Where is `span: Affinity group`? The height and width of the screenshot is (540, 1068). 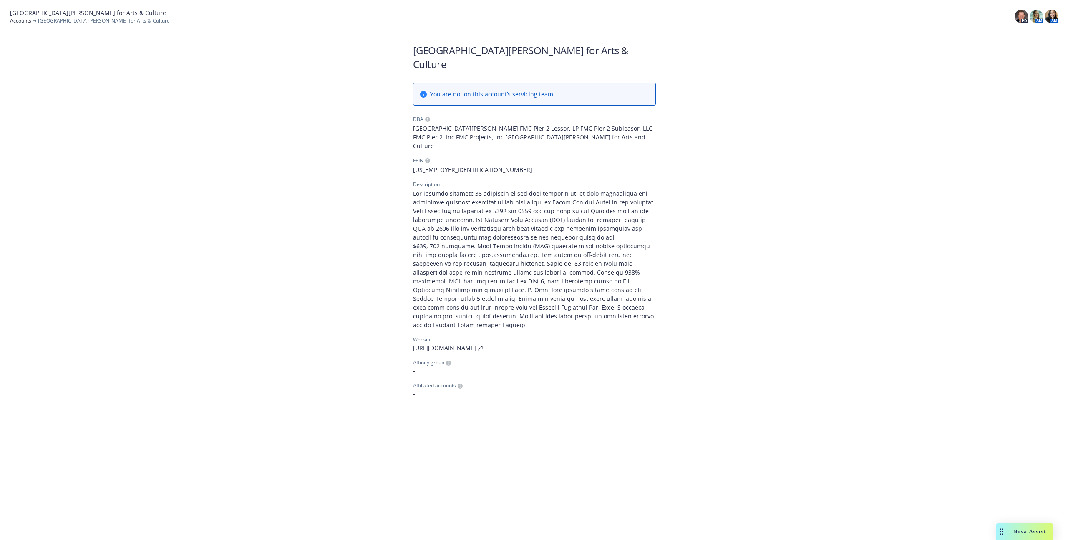
span: Affinity group is located at coordinates (428, 363).